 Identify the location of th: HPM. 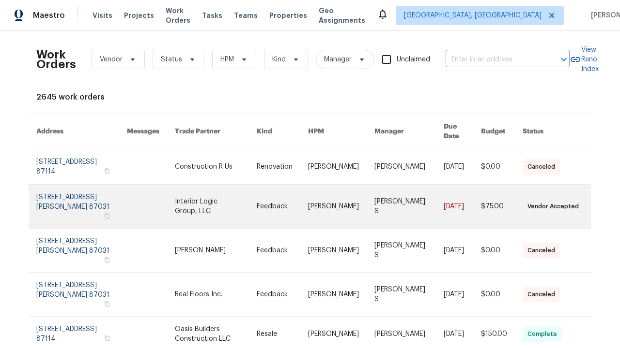
(333, 132).